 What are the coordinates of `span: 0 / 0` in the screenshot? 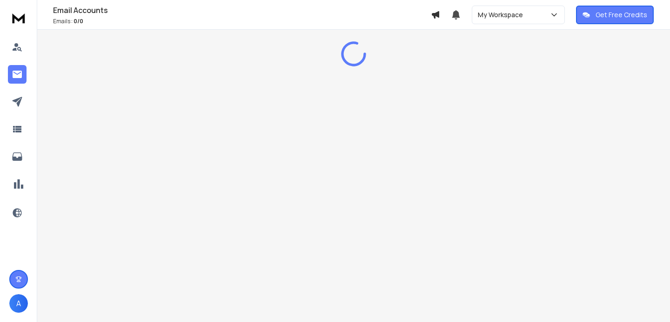 It's located at (78, 21).